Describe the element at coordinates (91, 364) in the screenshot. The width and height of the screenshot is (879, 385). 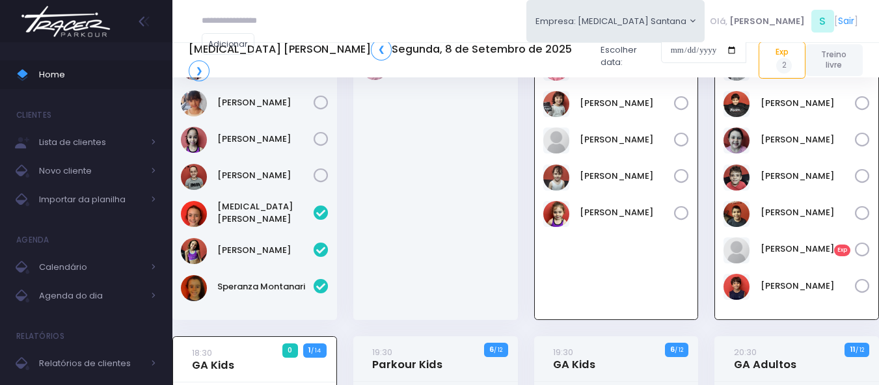
I see `span: Relatórios de clientes` at that location.